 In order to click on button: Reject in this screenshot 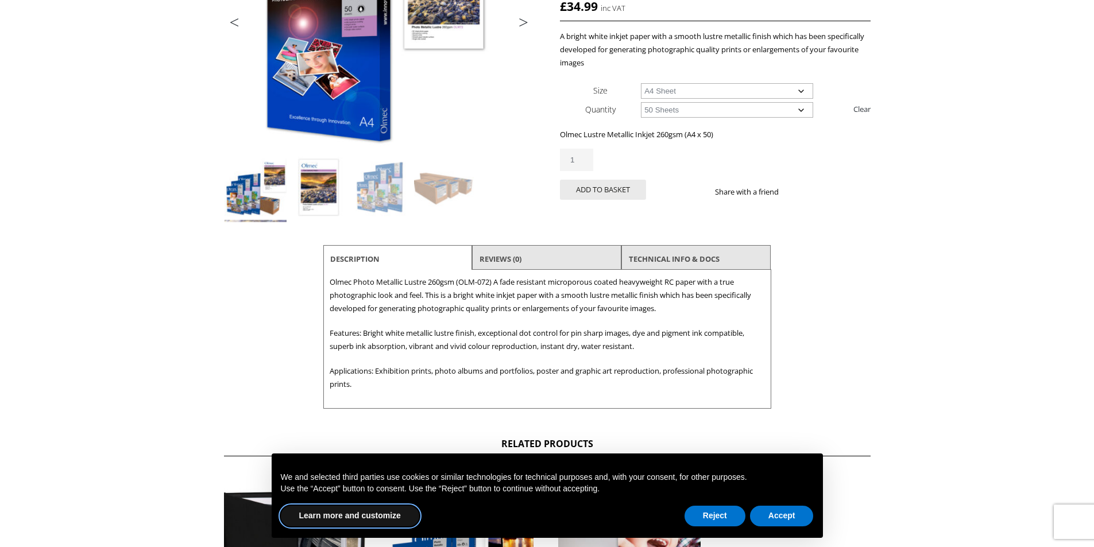, I will do `click(715, 516)`.